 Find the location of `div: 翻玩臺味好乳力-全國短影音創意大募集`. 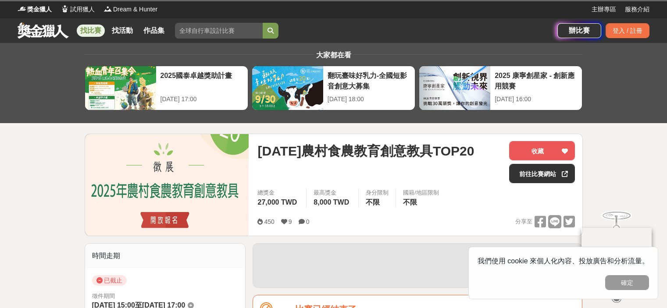

div: 翻玩臺味好乳力-全國短影音創意大募集 is located at coordinates (369, 80).